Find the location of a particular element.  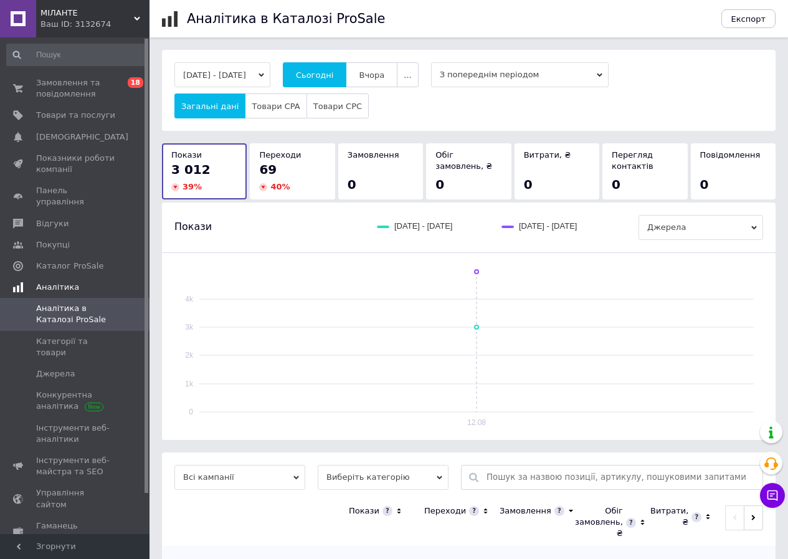

input: Пошук is located at coordinates (77, 55).